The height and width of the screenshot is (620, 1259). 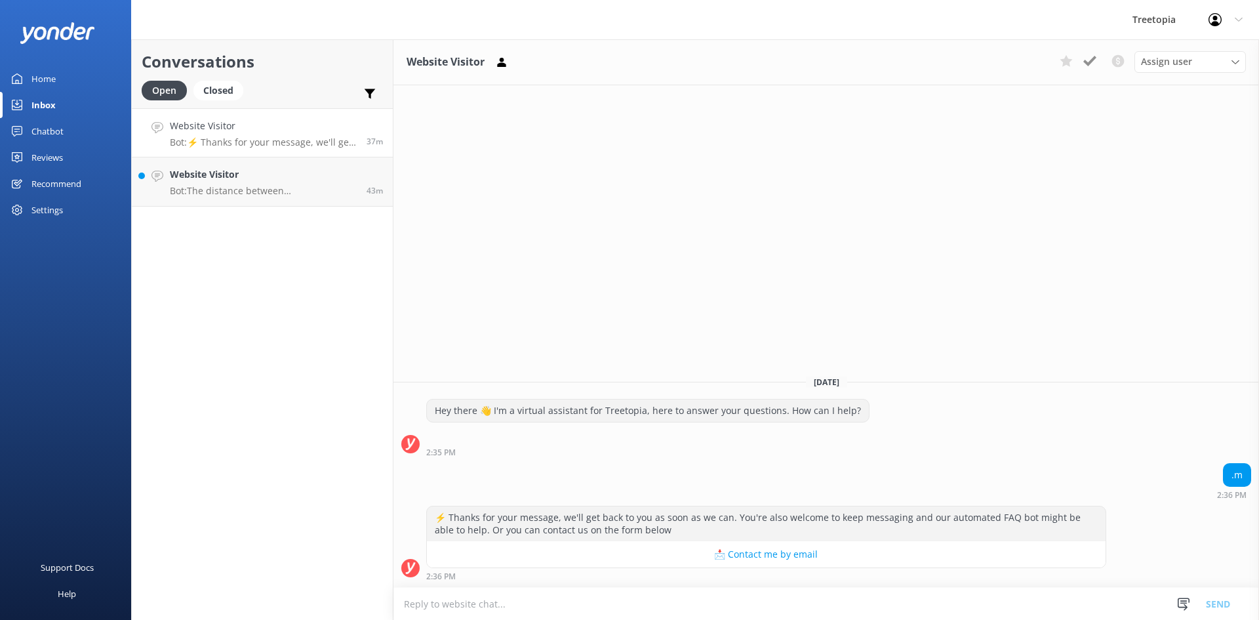 I want to click on p: Bot: ⚡ Thanks for your message, we'll get back to you as soon as we can. You're also welcome to k..., so click(x=263, y=142).